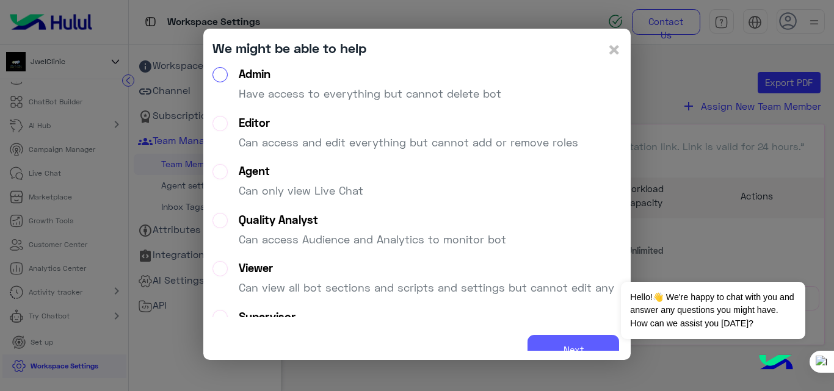 The height and width of the screenshot is (391, 834). What do you see at coordinates (370, 93) in the screenshot?
I see `p: Have access to everything but cannot delete bot` at bounding box center [370, 93].